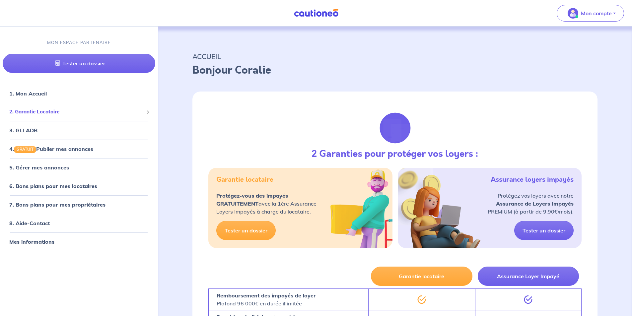  Describe the element at coordinates (573, 13) in the screenshot. I see `img: illu_account_valid_menu.svg` at that location.